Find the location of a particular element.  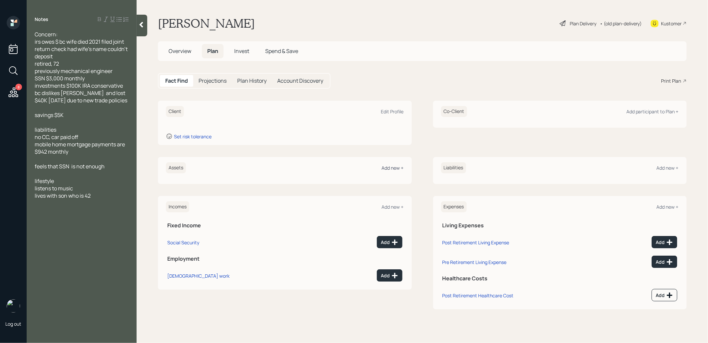

h6: Expenses is located at coordinates (454, 207).